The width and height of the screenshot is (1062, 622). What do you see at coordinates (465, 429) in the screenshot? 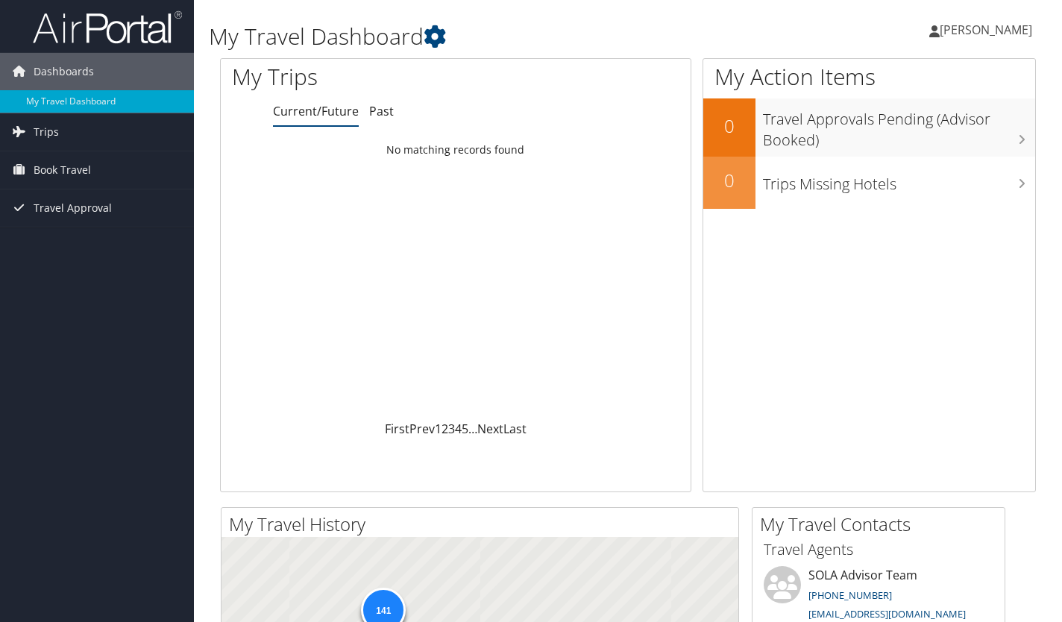
I see `a: 5` at bounding box center [465, 429].